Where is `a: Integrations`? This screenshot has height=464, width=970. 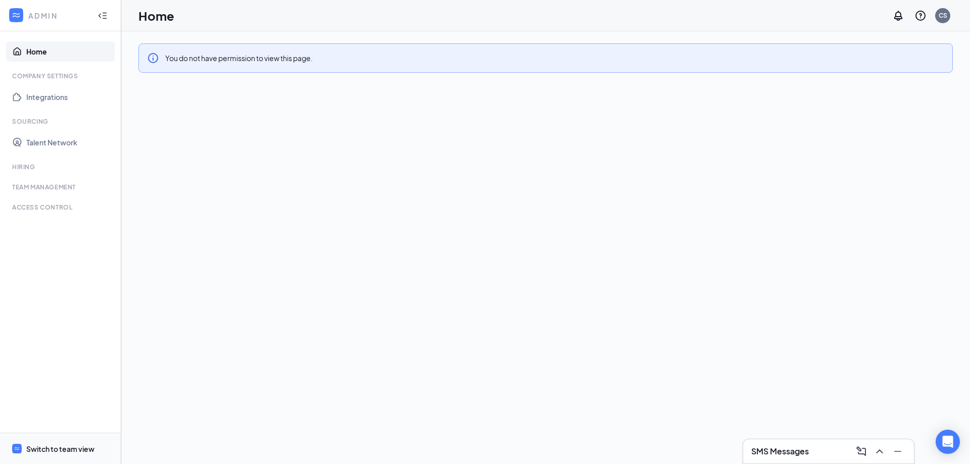 a: Integrations is located at coordinates (69, 97).